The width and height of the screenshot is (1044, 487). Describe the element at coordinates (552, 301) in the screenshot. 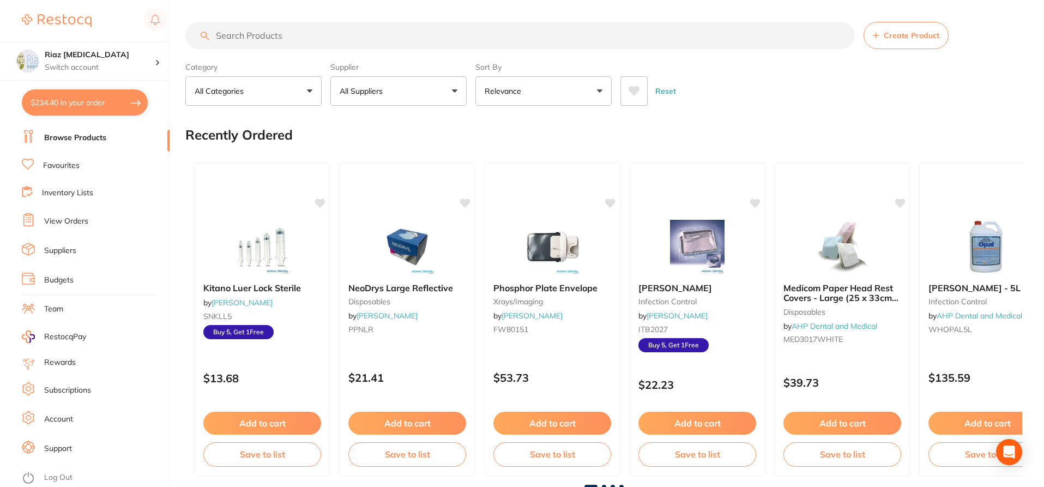

I see `small: xrays/imaging` at that location.